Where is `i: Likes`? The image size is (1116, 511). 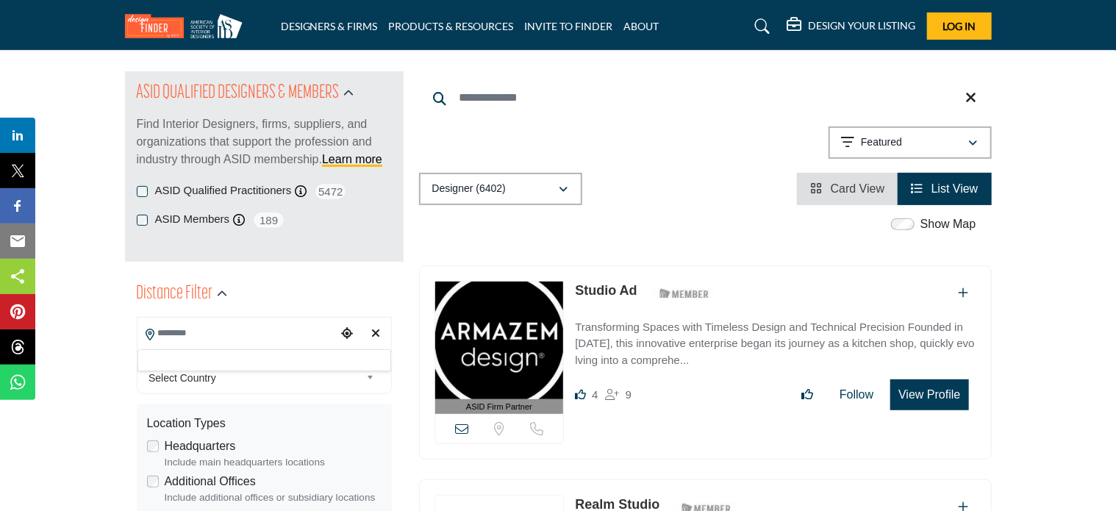
i: Likes is located at coordinates (580, 394).